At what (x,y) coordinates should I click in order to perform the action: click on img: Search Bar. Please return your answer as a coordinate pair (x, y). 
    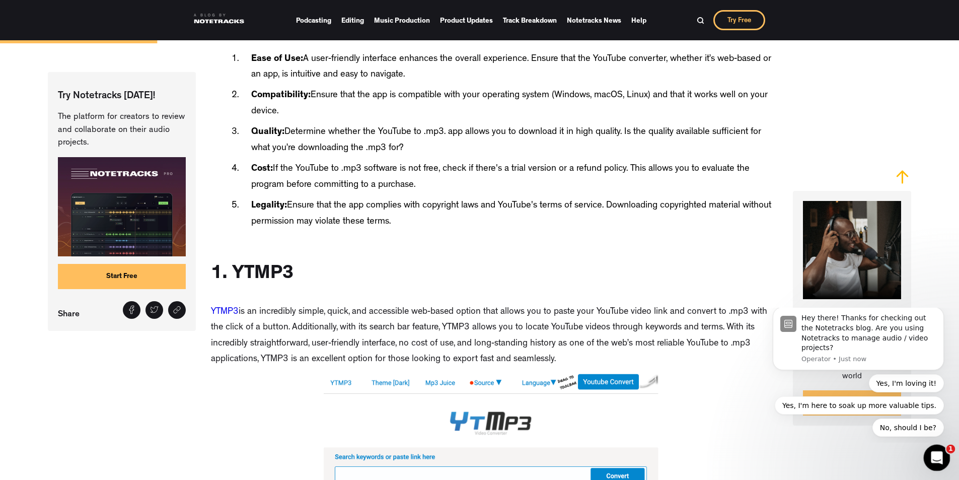
    Looking at the image, I should click on (700, 20).